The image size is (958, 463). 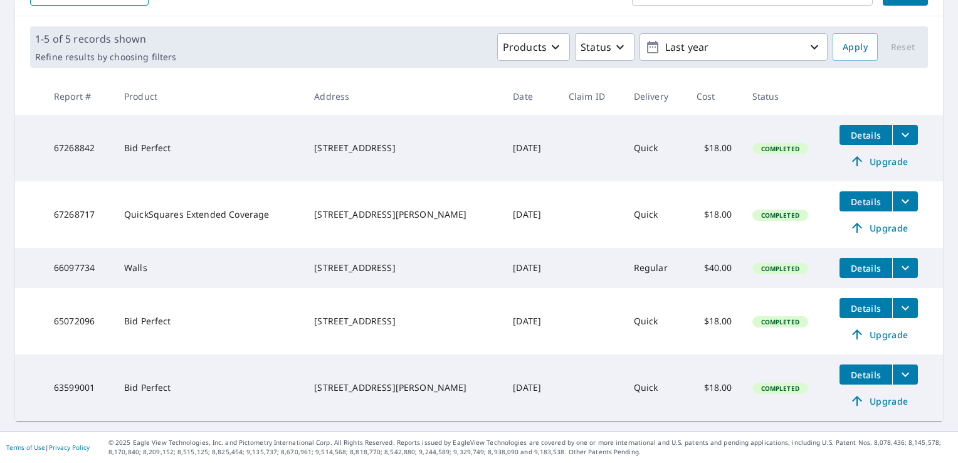 What do you see at coordinates (530, 447) in the screenshot?
I see `p: © 2025 Eagle View Technologies, Inc. and Pictometry International Corp. All Rights Reserved. Repo...` at bounding box center [530, 447].